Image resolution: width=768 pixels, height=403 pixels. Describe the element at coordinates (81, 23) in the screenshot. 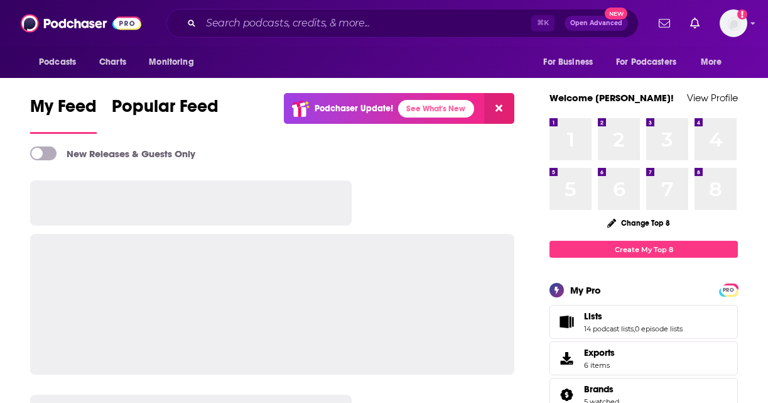

I see `img: Podchaser - Follow, Share and Rate Podcasts` at that location.